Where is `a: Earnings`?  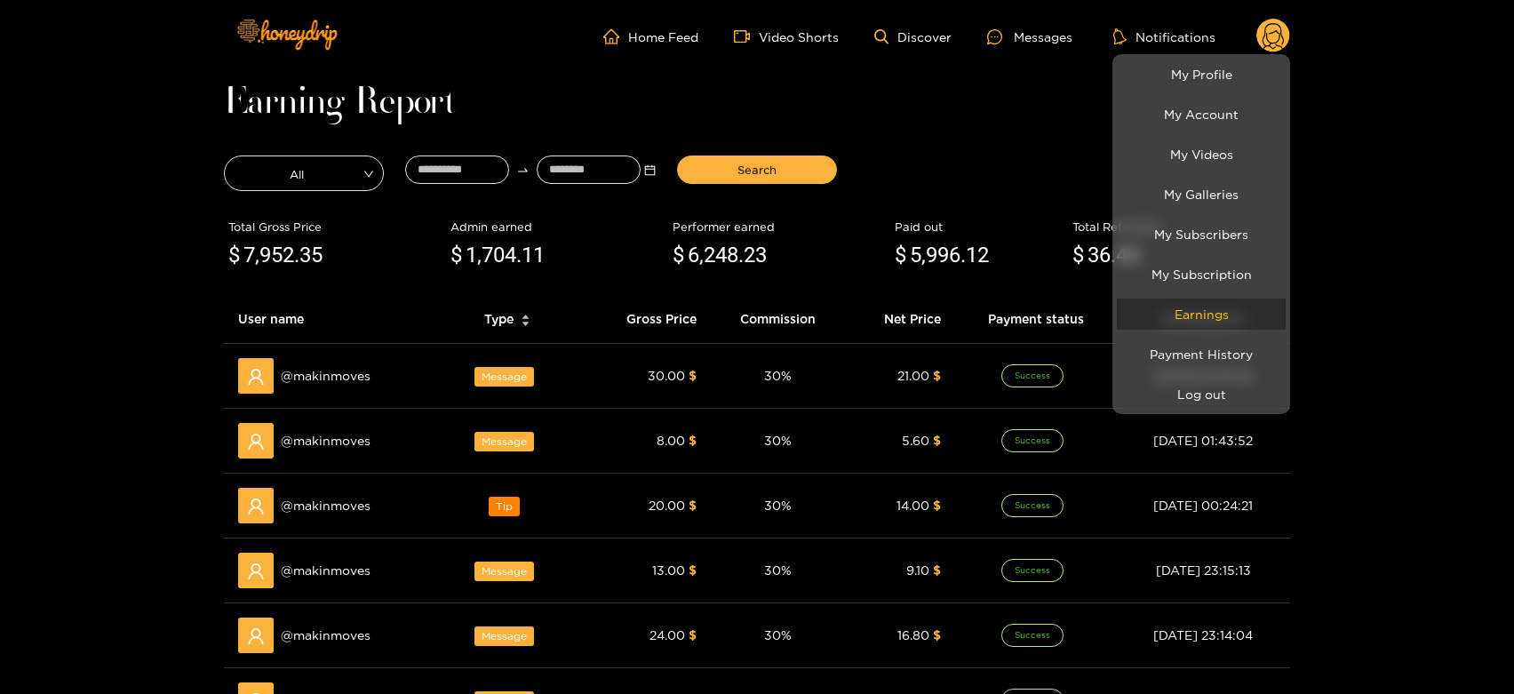
a: Earnings is located at coordinates (1201, 314).